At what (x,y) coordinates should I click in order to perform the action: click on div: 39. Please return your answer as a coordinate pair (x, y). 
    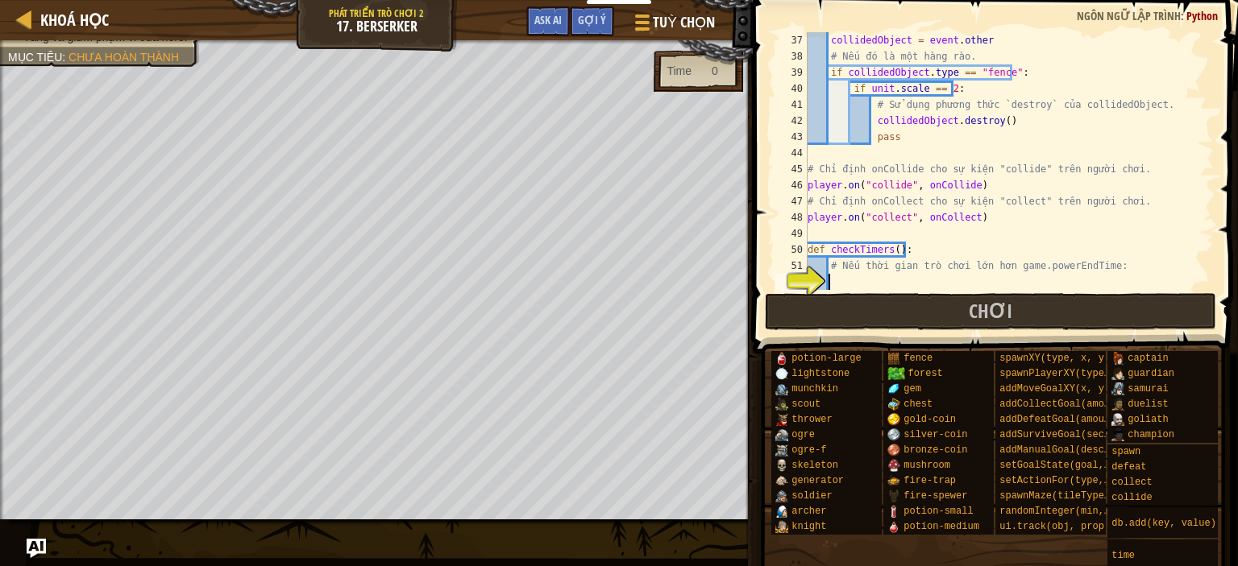
    Looking at the image, I should click on (791, 73).